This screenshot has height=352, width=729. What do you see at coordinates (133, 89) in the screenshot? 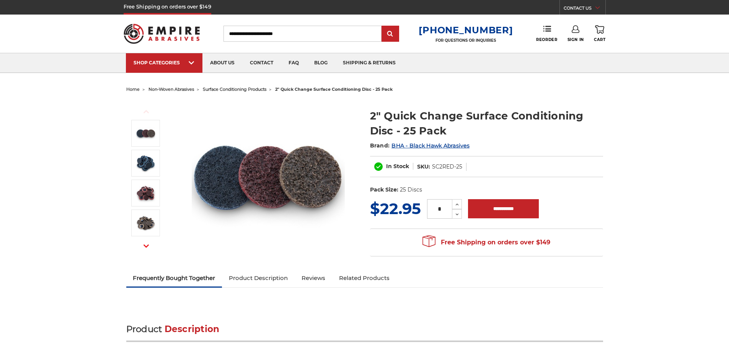
I see `a: home` at bounding box center [133, 89].